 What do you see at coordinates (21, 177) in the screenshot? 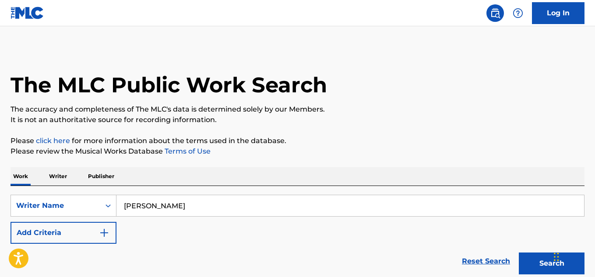
I see `p: Work` at bounding box center [21, 177].